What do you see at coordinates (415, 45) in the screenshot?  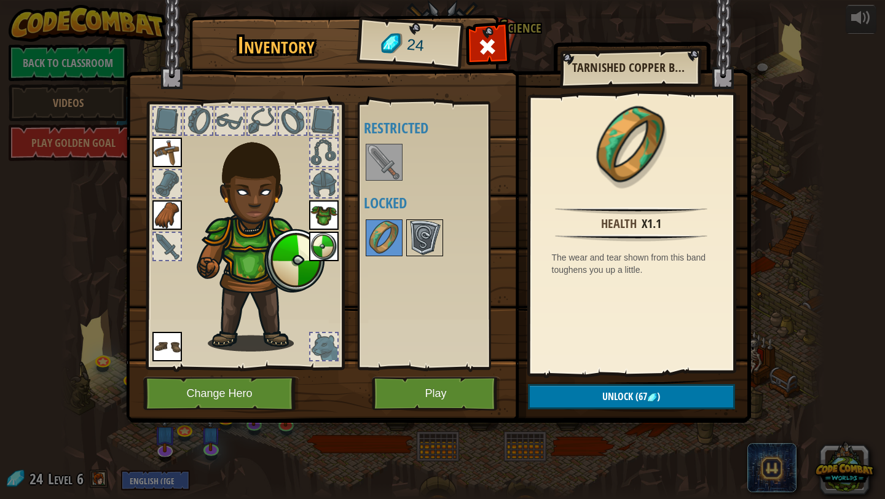 I see `span: 24` at bounding box center [415, 45].